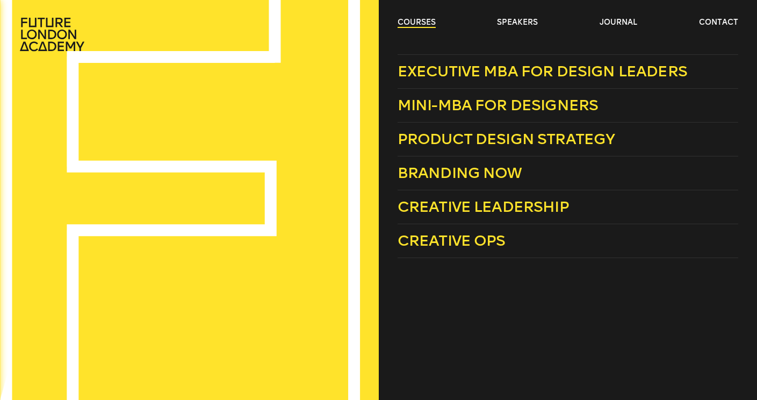  I want to click on a: journal, so click(618, 23).